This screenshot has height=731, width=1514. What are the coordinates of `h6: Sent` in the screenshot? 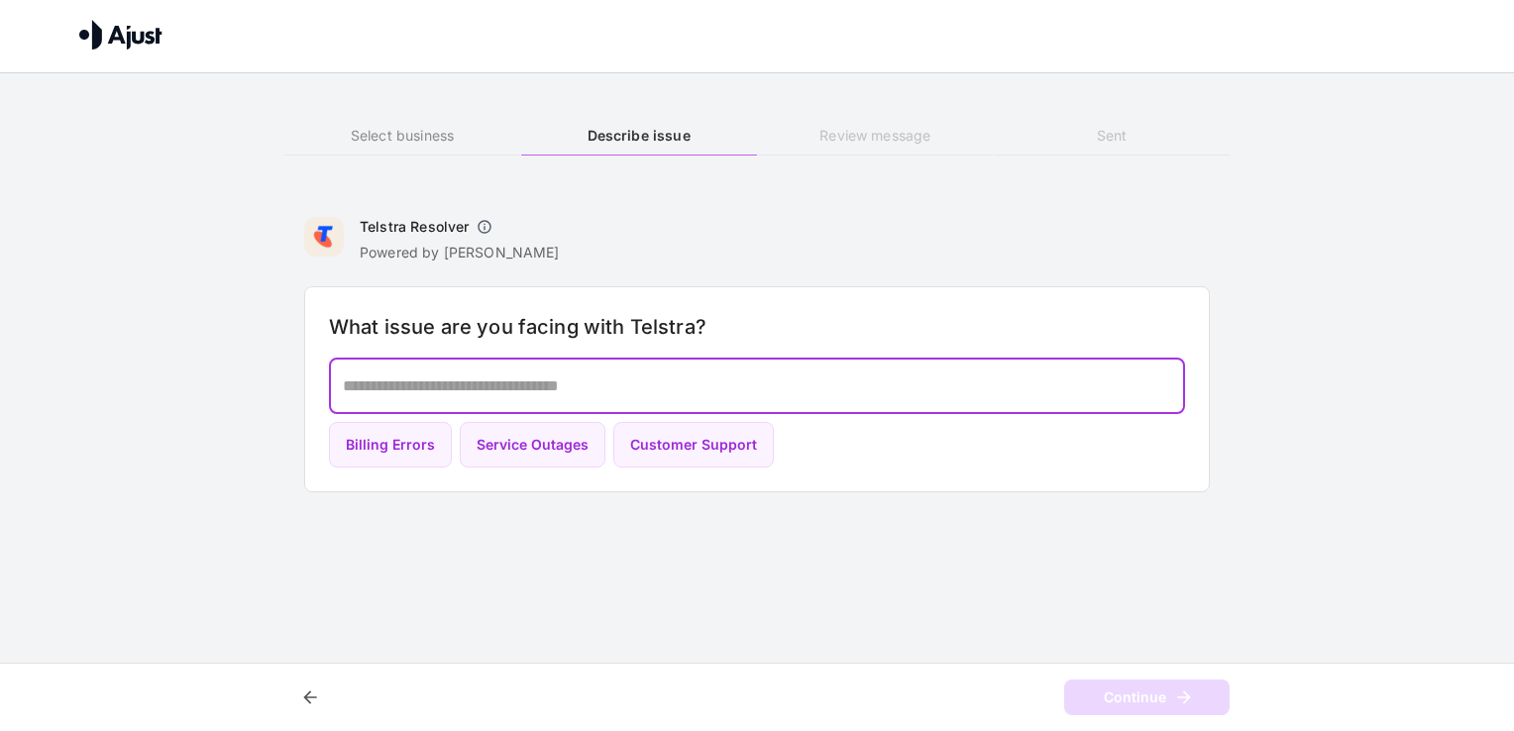 It's located at (1112, 136).